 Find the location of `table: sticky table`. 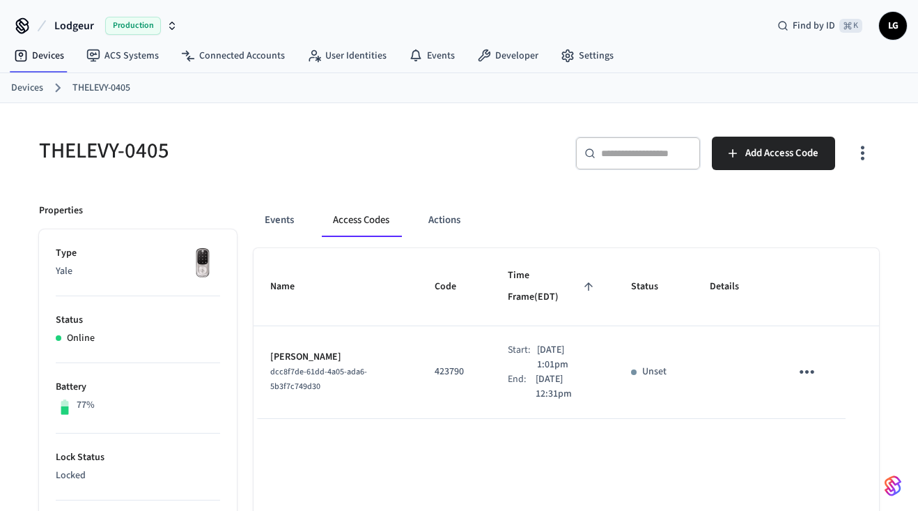

table: sticky table is located at coordinates (566, 333).